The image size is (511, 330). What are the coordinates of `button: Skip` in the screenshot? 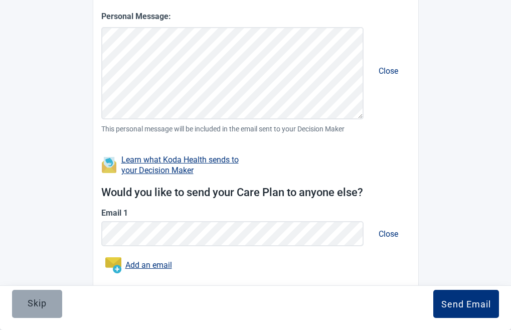 It's located at (37, 304).